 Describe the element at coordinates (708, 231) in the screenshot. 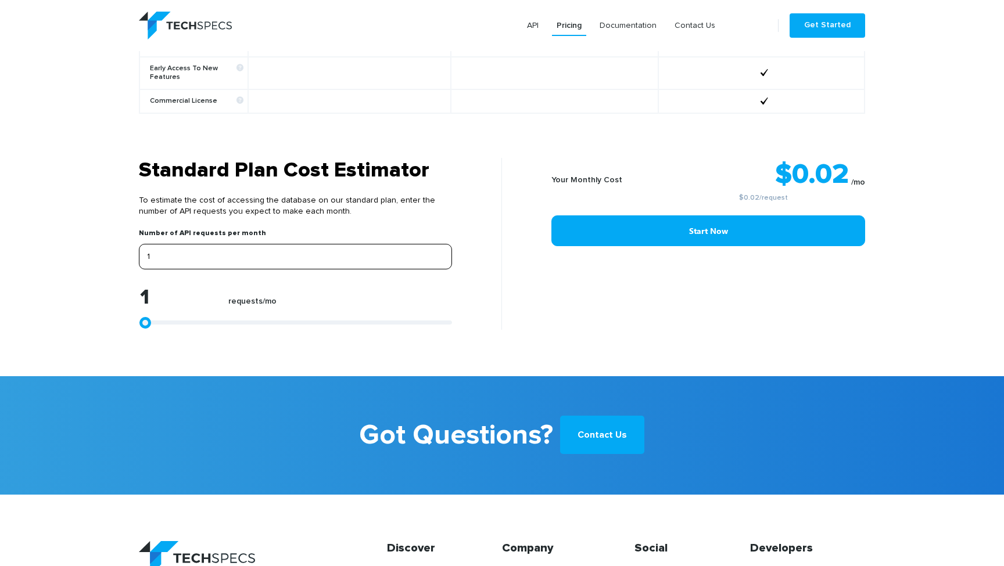

I see `a: Start Now` at that location.